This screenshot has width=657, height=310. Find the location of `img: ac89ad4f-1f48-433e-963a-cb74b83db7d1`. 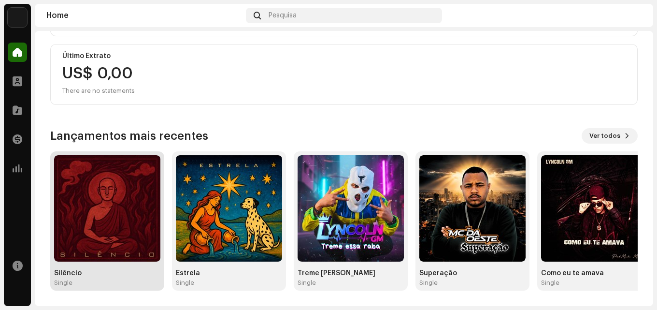

img: ac89ad4f-1f48-433e-963a-cb74b83db7d1 is located at coordinates (594, 208).